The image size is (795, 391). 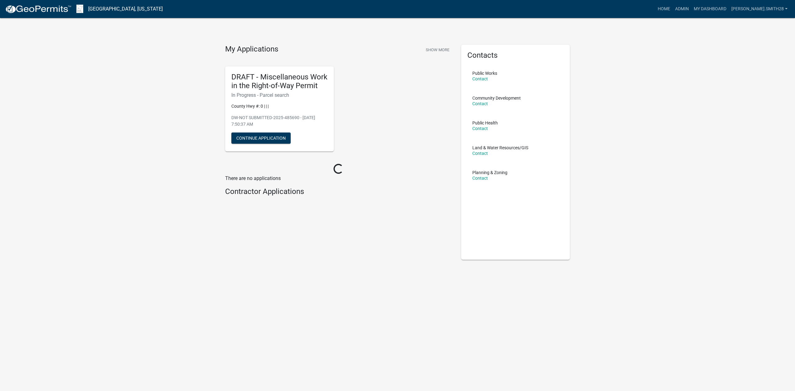 I want to click on p: There are no applications, so click(x=338, y=179).